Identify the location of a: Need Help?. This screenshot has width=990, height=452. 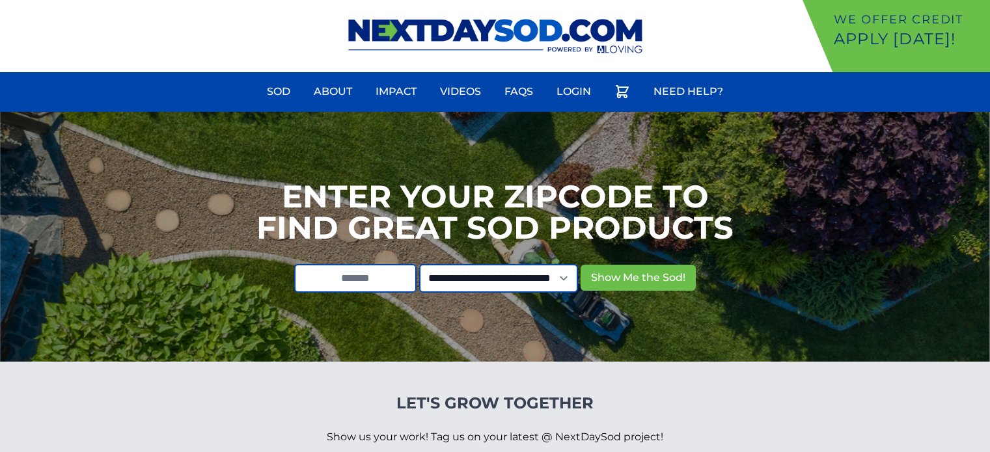
(688, 92).